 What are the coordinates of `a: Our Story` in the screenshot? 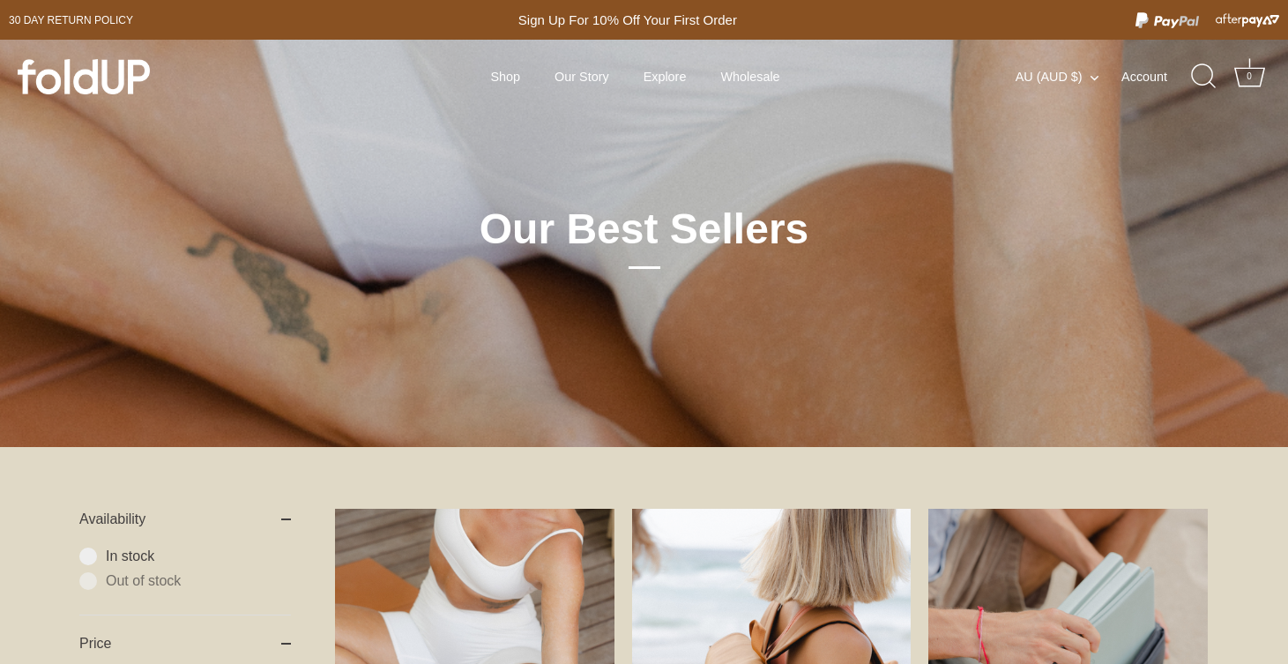 It's located at (582, 77).